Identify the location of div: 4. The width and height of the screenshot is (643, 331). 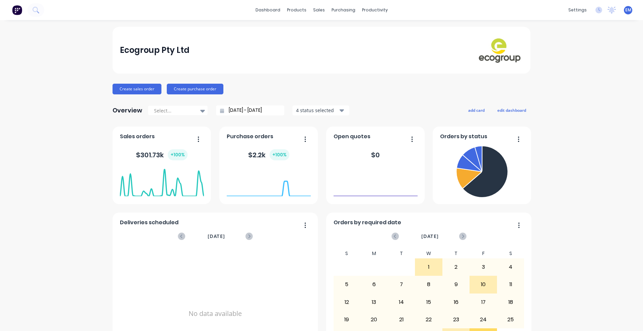
(510, 267).